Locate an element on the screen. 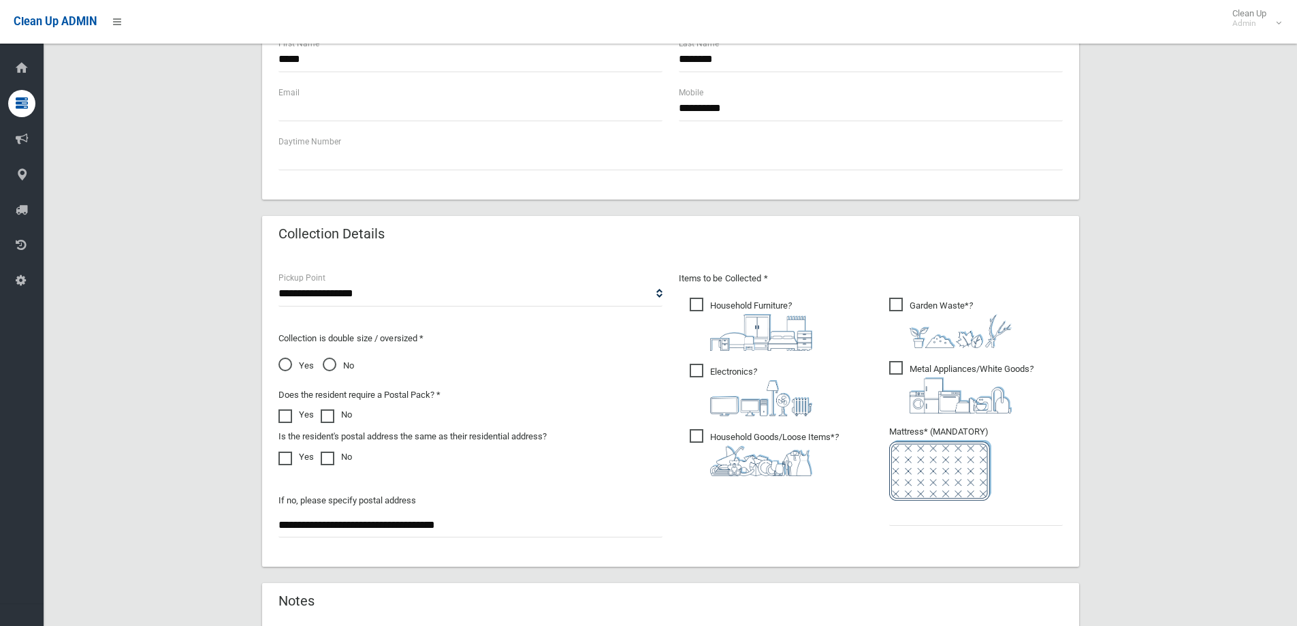  header: Notes is located at coordinates (296, 600).